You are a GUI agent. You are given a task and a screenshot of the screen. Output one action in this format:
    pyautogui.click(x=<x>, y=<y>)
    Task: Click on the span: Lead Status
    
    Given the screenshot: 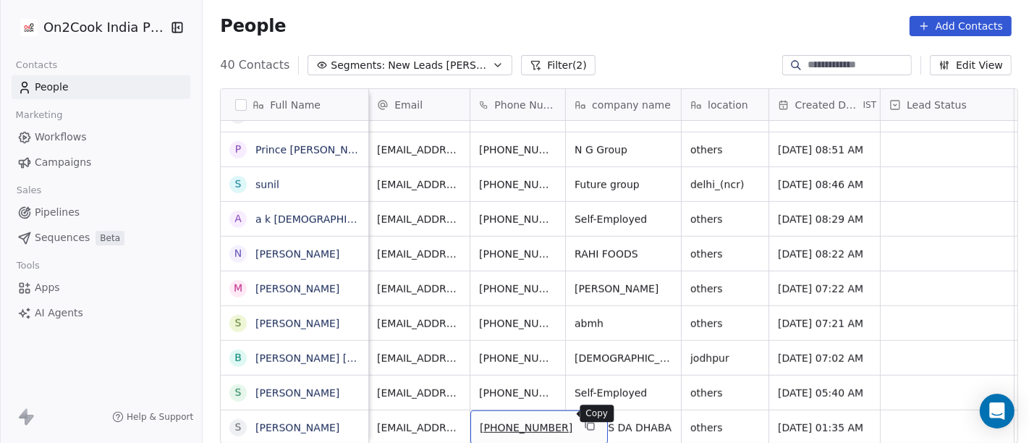 What is the action you would take?
    pyautogui.click(x=937, y=105)
    